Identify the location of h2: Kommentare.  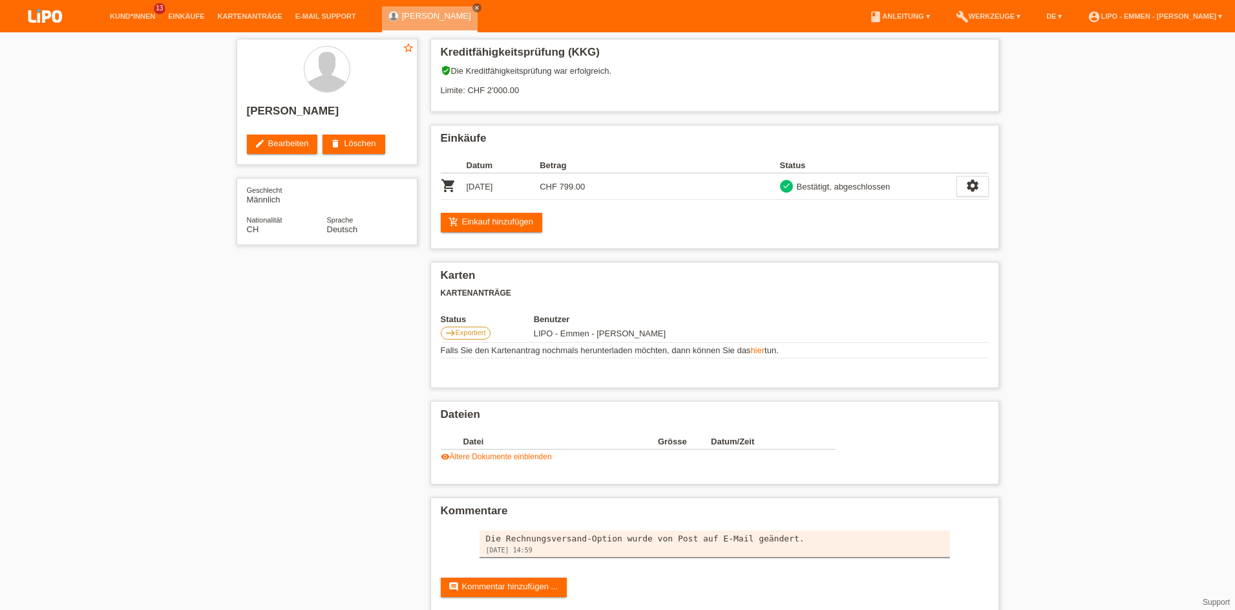
(715, 514).